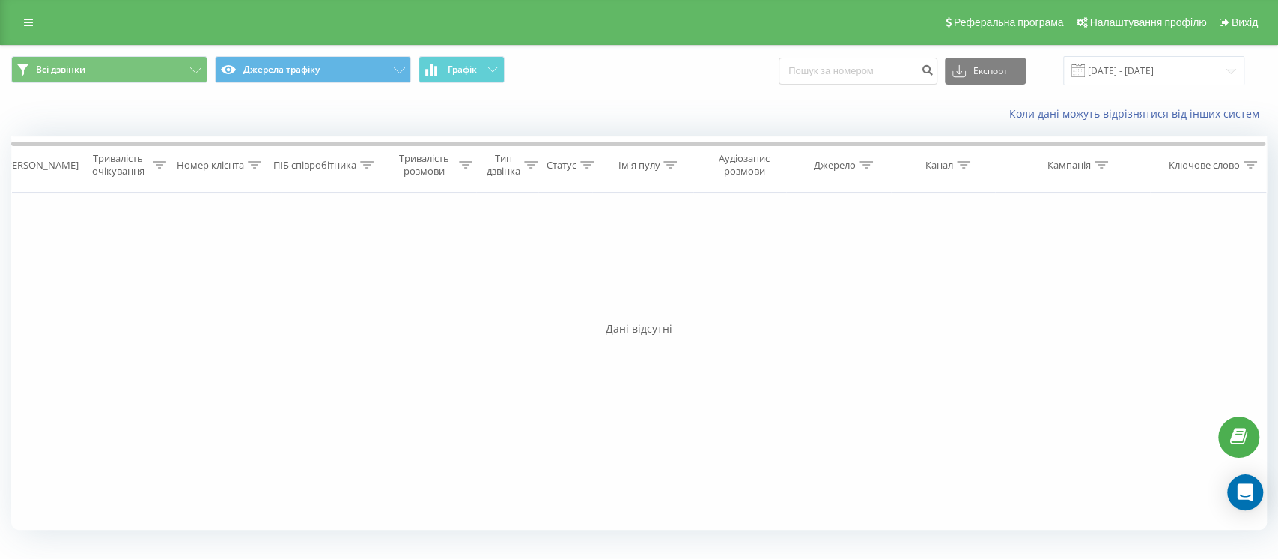 This screenshot has height=559, width=1278. I want to click on button: Джерела трафіку, so click(313, 70).